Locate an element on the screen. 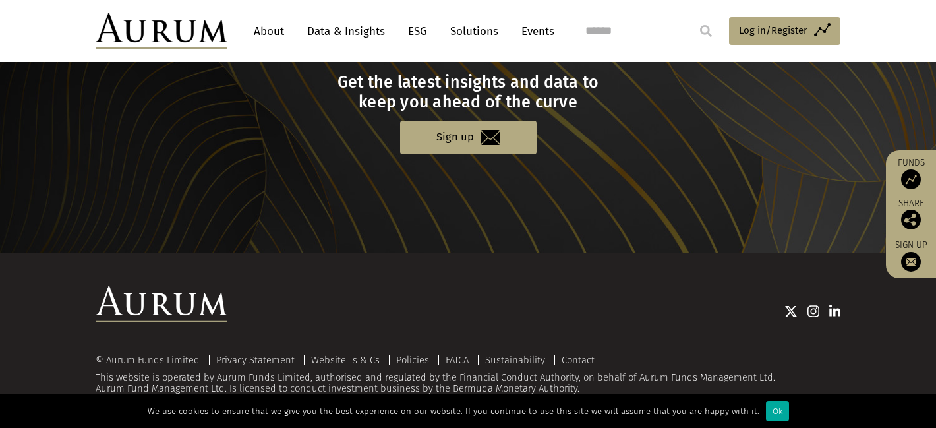 The height and width of the screenshot is (428, 936). a: Policies is located at coordinates (413, 360).